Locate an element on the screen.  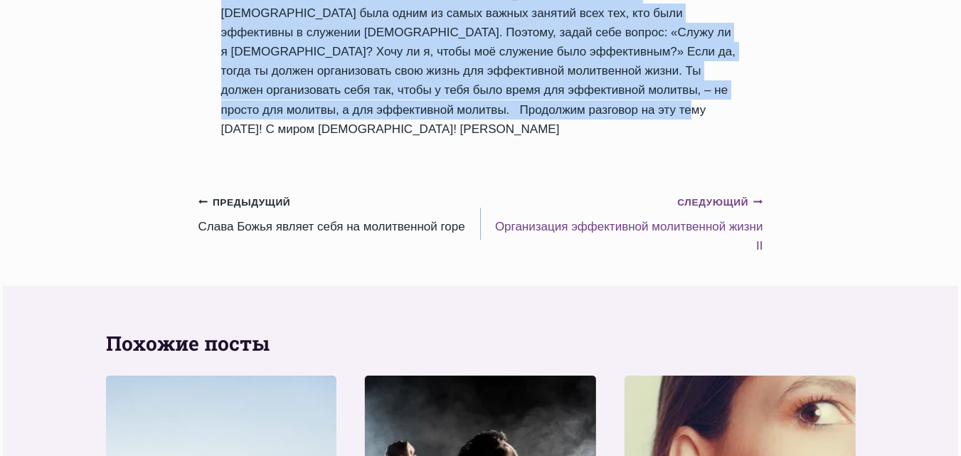
small: Следующий is located at coordinates (720, 203).